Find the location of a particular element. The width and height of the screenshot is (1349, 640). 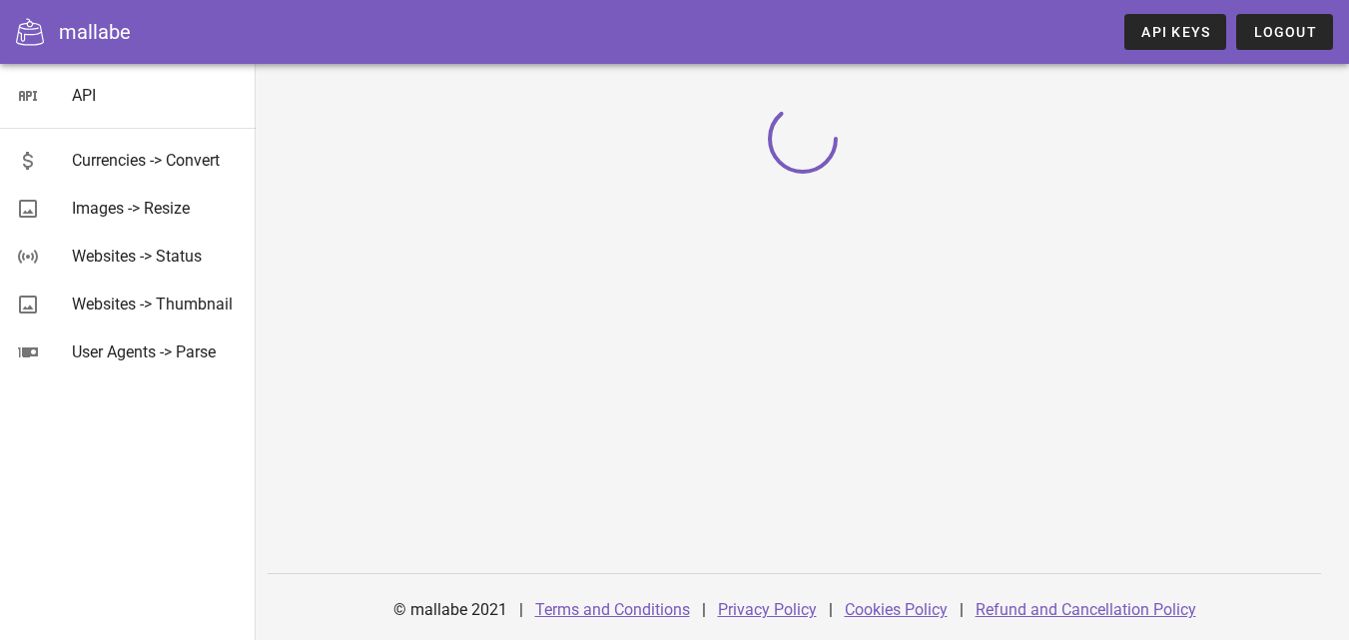

a: Cookies Policy is located at coordinates (896, 609).